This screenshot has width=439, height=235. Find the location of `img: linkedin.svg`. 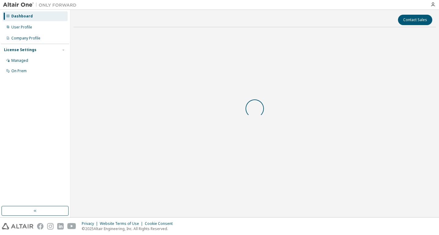

img: linkedin.svg is located at coordinates (60, 226).